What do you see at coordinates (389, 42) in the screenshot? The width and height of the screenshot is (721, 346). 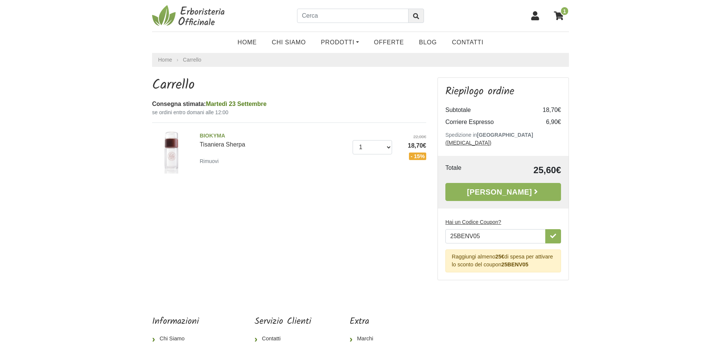 I see `a: OFFERTE` at bounding box center [389, 42].